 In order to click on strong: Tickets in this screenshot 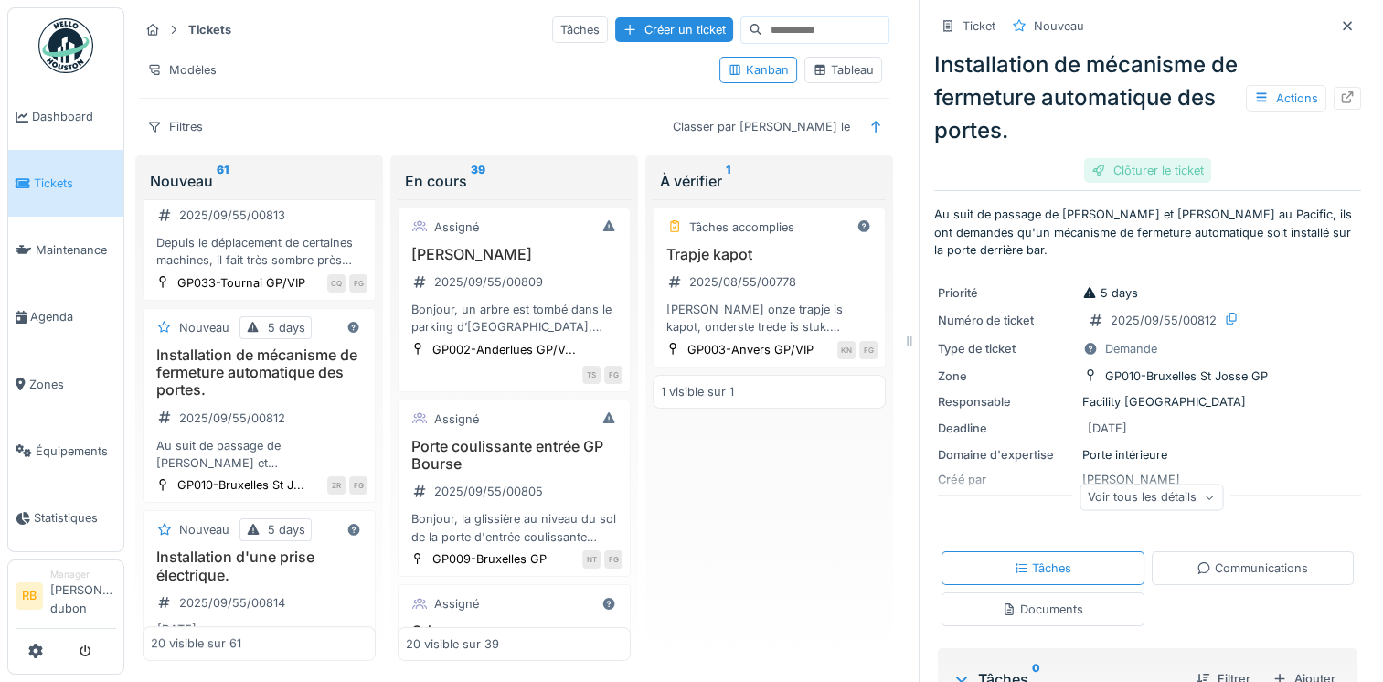, I will do `click(209, 29)`.